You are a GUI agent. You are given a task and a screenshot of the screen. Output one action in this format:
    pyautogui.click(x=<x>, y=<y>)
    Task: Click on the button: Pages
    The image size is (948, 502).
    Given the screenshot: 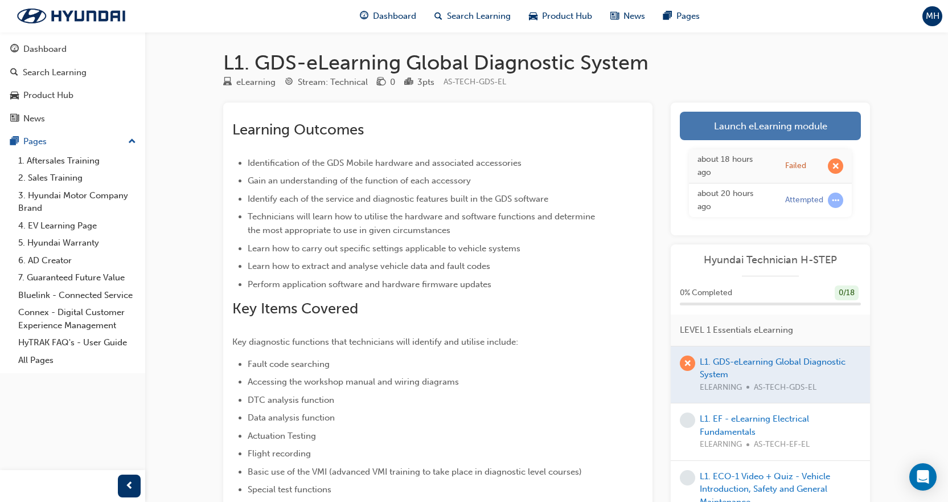 What is the action you would take?
    pyautogui.click(x=72, y=141)
    